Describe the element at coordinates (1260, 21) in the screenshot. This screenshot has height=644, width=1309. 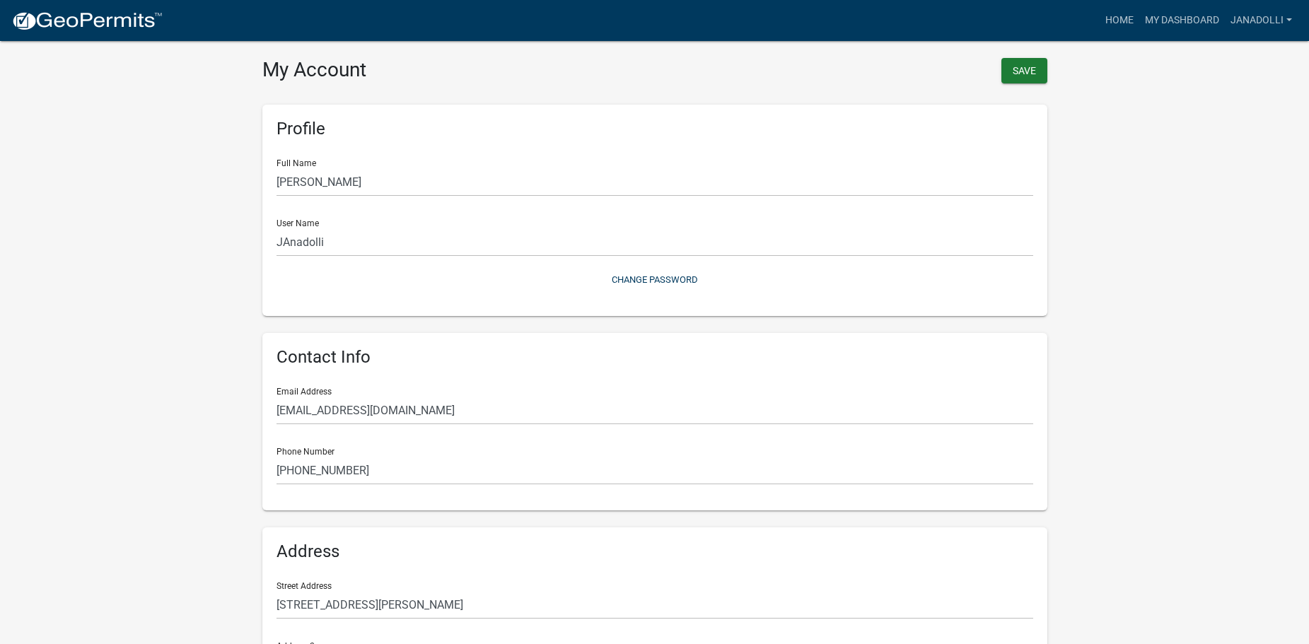
I see `a: JAnadolli` at that location.